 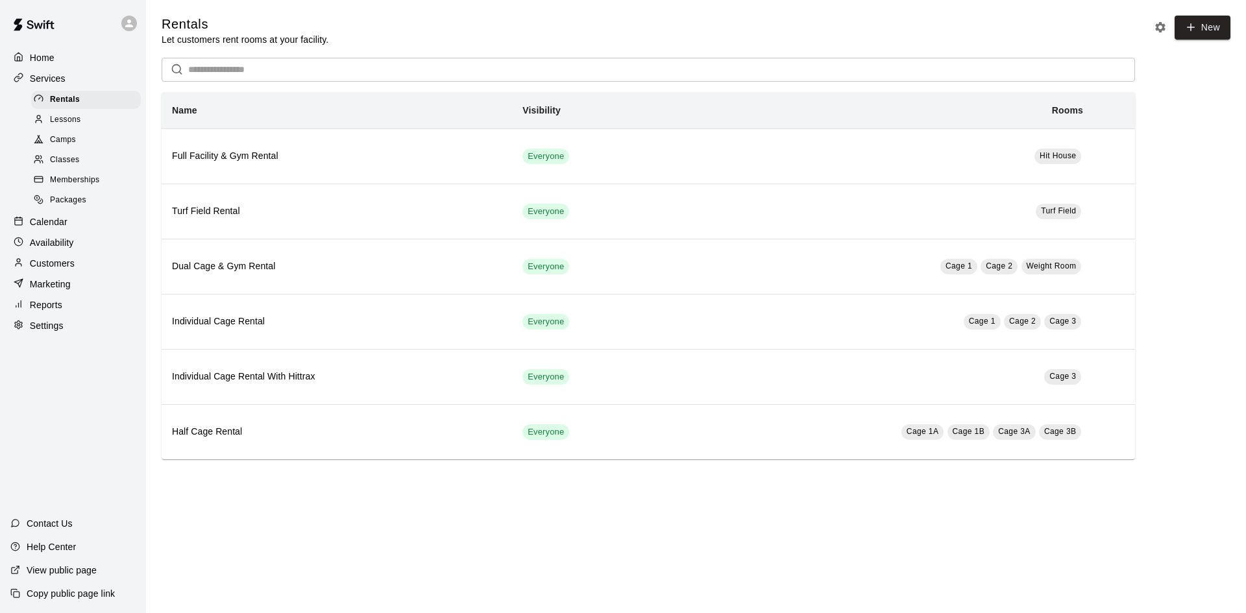 I want to click on span: Packages, so click(x=68, y=201).